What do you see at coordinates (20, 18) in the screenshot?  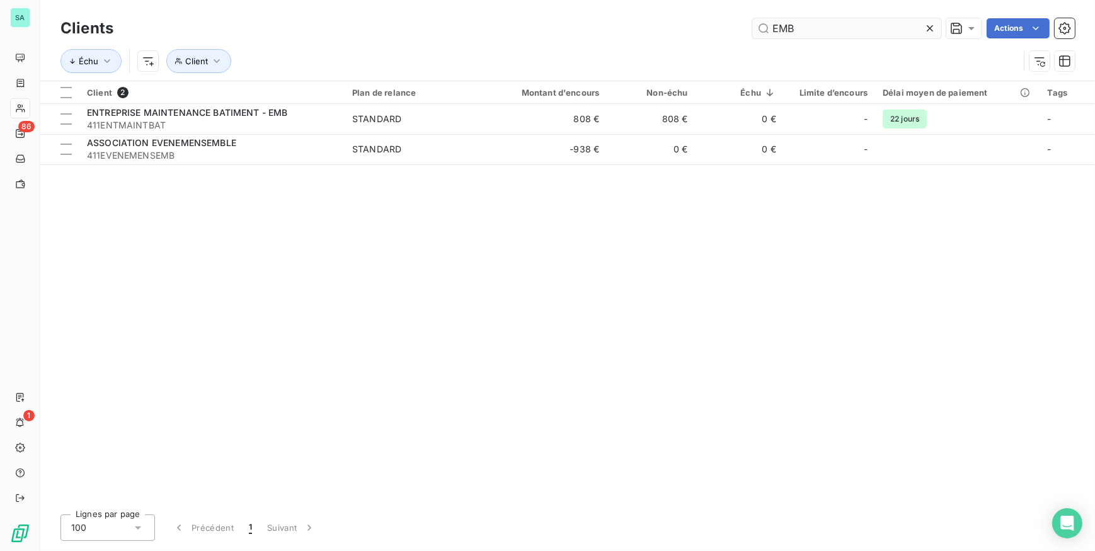 I see `div: SA` at bounding box center [20, 18].